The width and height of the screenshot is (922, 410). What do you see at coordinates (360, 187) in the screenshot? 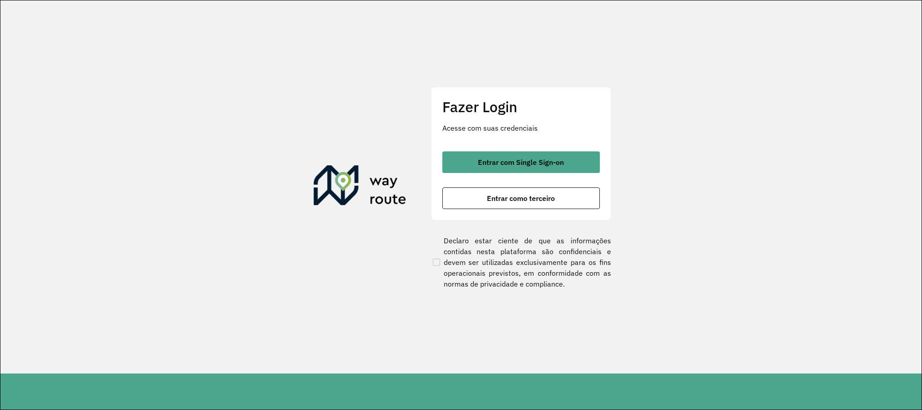
I see `img: Roteirizador AmbevTech` at bounding box center [360, 187].